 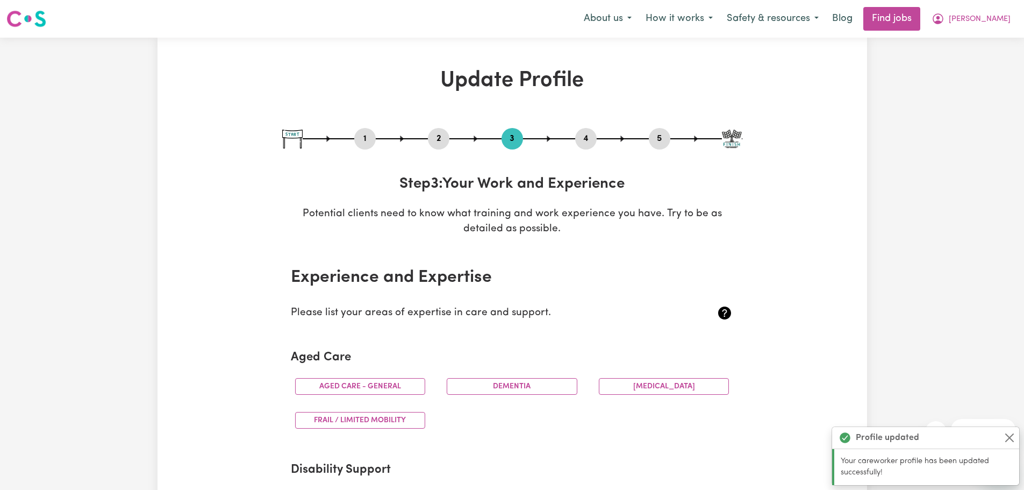 I want to click on button: Go to step 3, so click(x=512, y=139).